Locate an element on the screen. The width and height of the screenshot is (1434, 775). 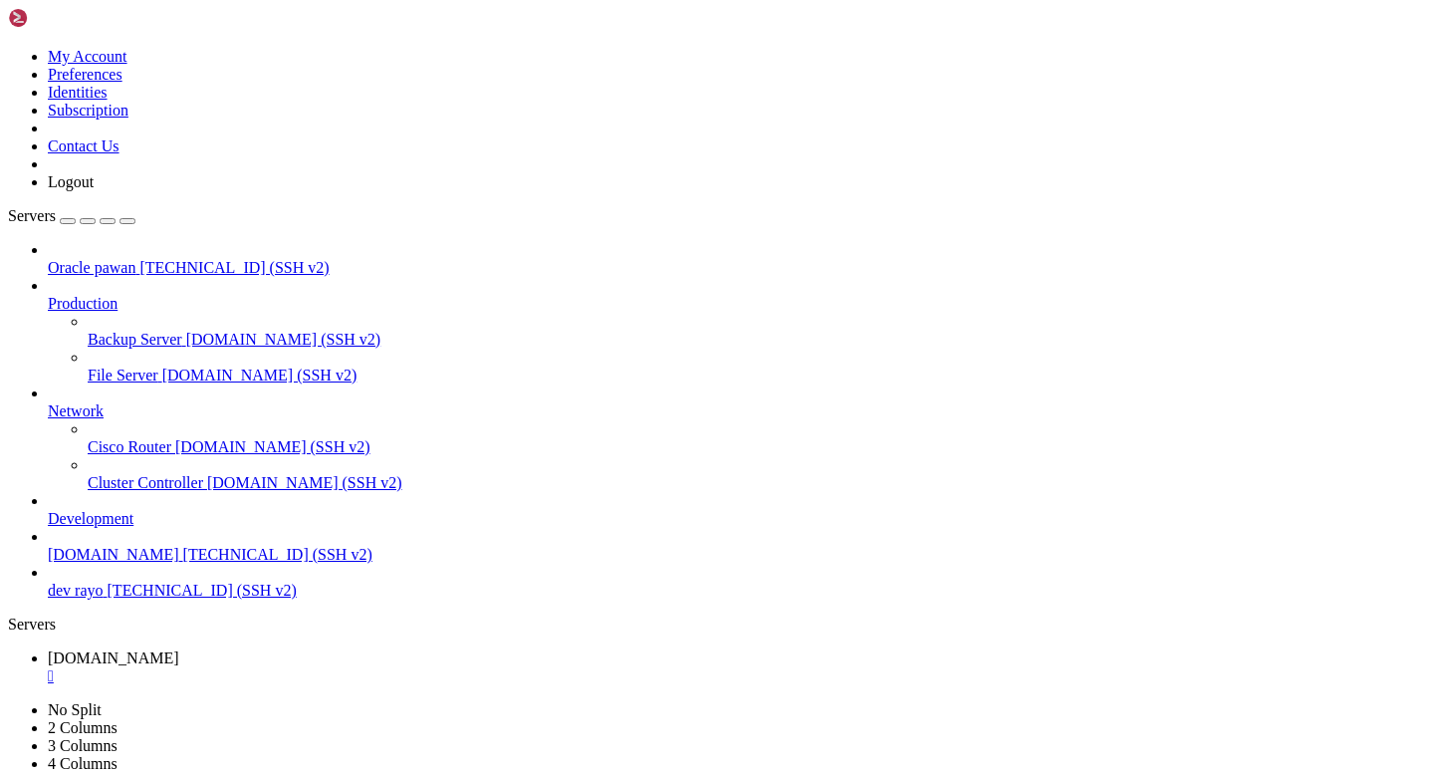
a: Development is located at coordinates (737, 519).